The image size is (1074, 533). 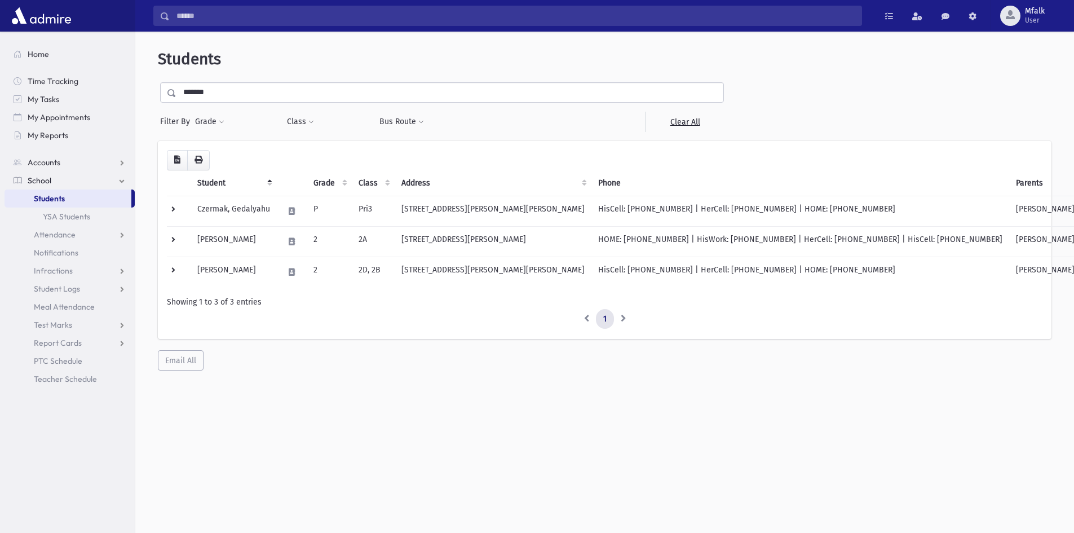 What do you see at coordinates (373, 211) in the screenshot?
I see `td: Pri3` at bounding box center [373, 211].